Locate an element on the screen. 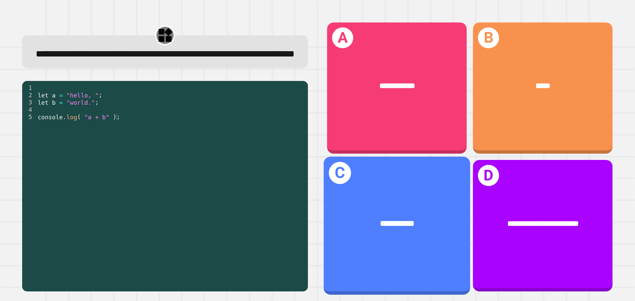 Image resolution: width=635 pixels, height=301 pixels. div: 2 is located at coordinates (29, 95).